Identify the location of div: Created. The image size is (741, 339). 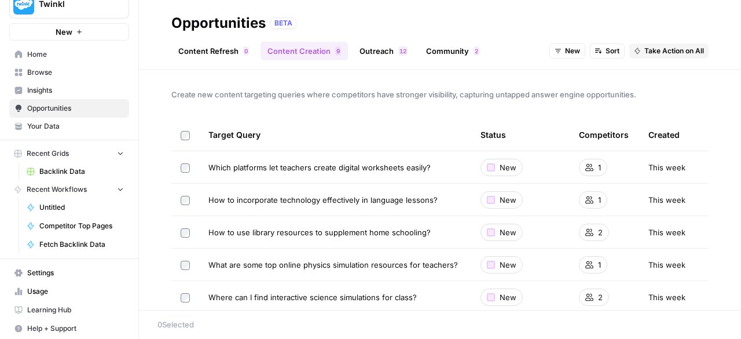
(664, 134).